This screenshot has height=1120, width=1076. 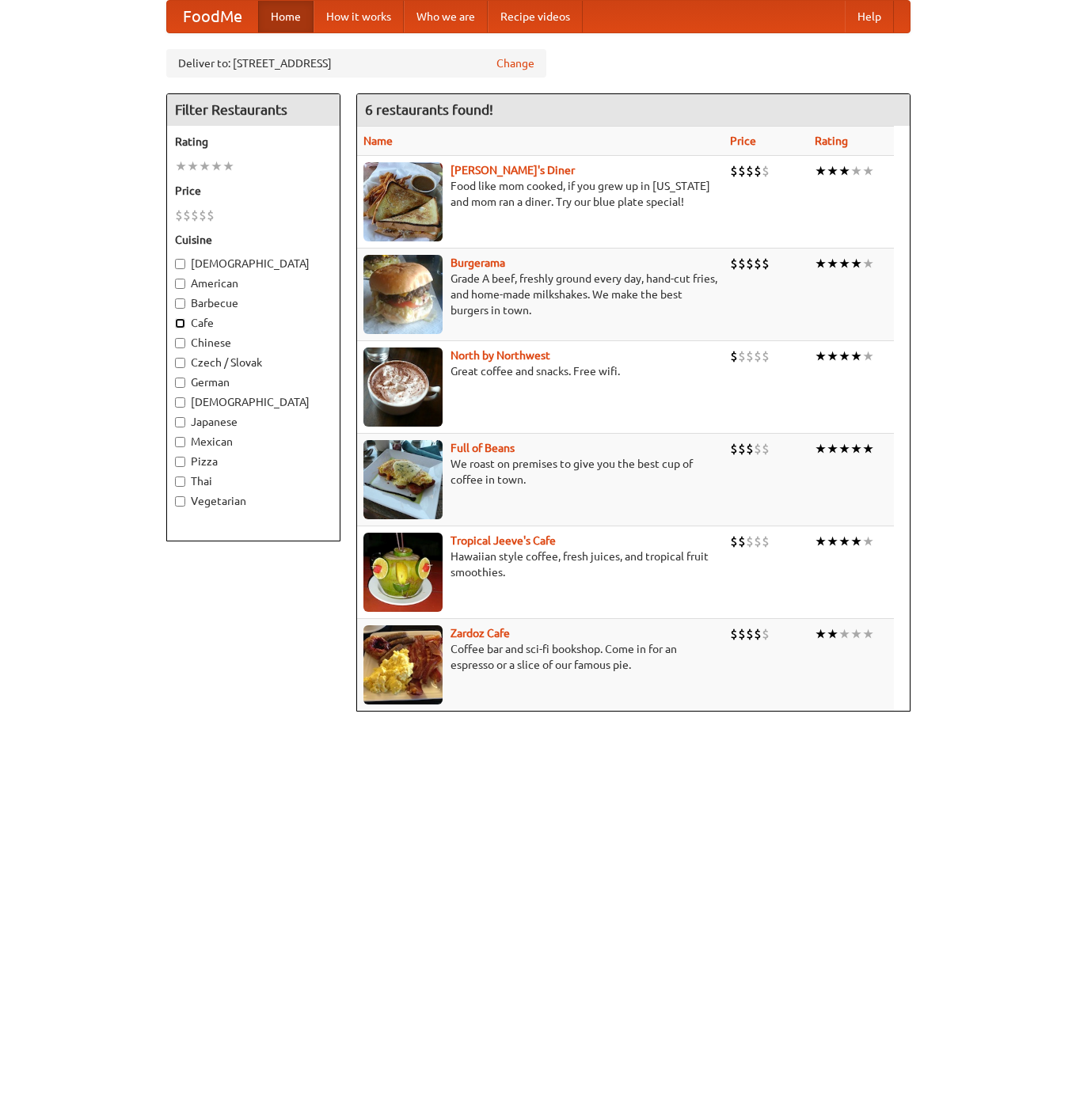 What do you see at coordinates (540, 564) in the screenshot?
I see `p: Hawaiian style coffee, fresh juices, and tropical fruit smoothies.` at bounding box center [540, 564].